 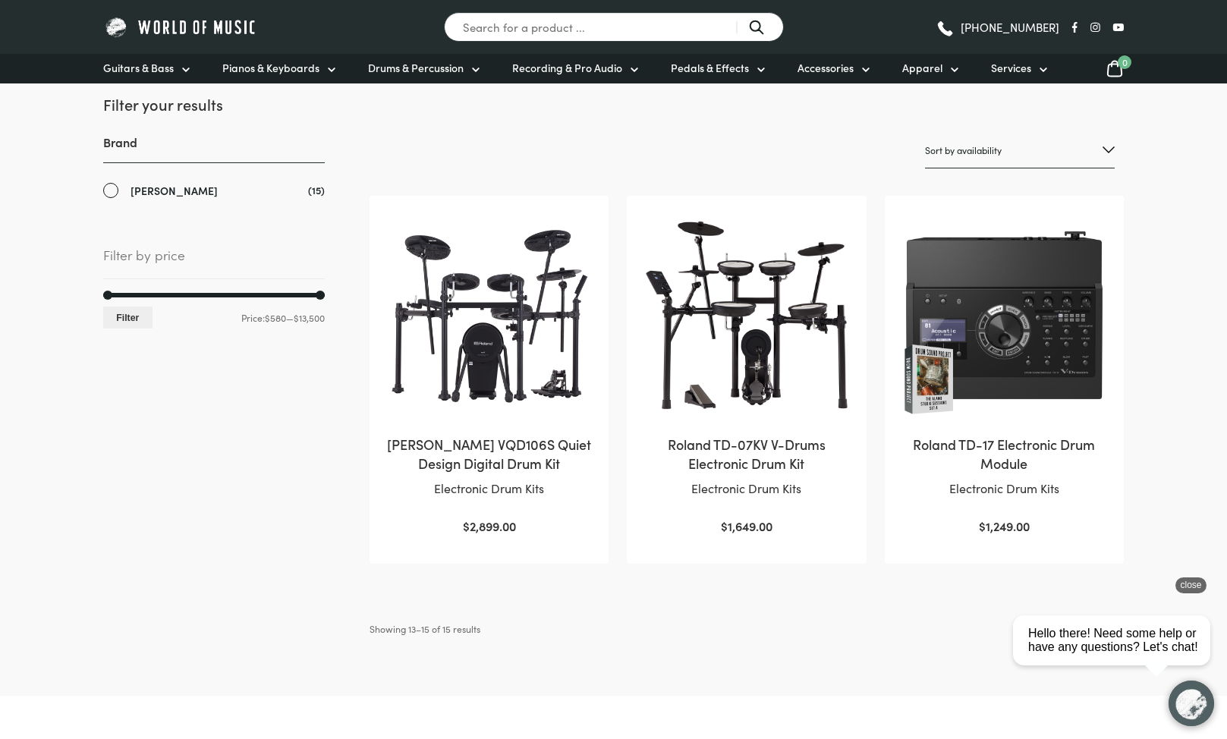 I want to click on a: Roland TD-17 Electronic Drum ModuleElectronic Drum Kits $1,249.00, so click(x=1004, y=373).